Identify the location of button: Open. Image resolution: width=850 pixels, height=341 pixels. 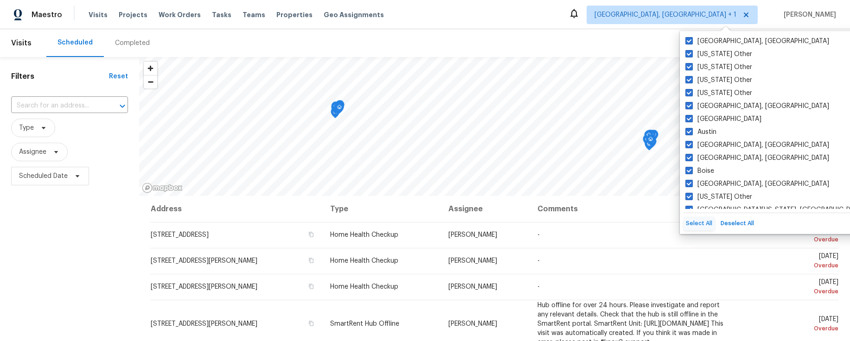
(122, 106).